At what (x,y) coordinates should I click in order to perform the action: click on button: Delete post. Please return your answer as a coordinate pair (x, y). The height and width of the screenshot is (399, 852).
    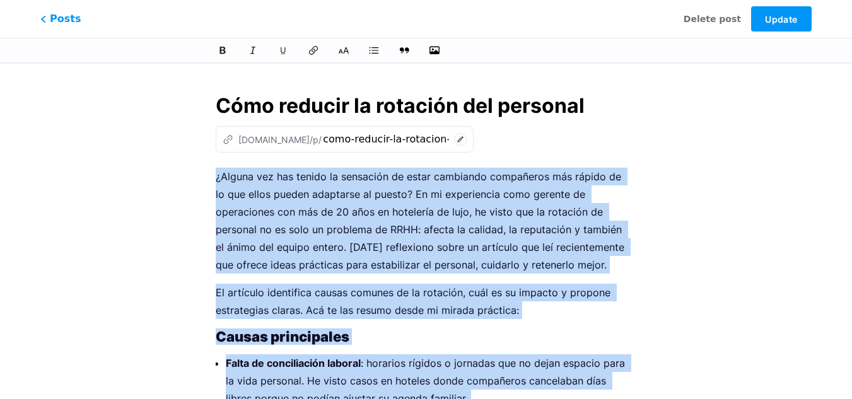
    Looking at the image, I should click on (712, 19).